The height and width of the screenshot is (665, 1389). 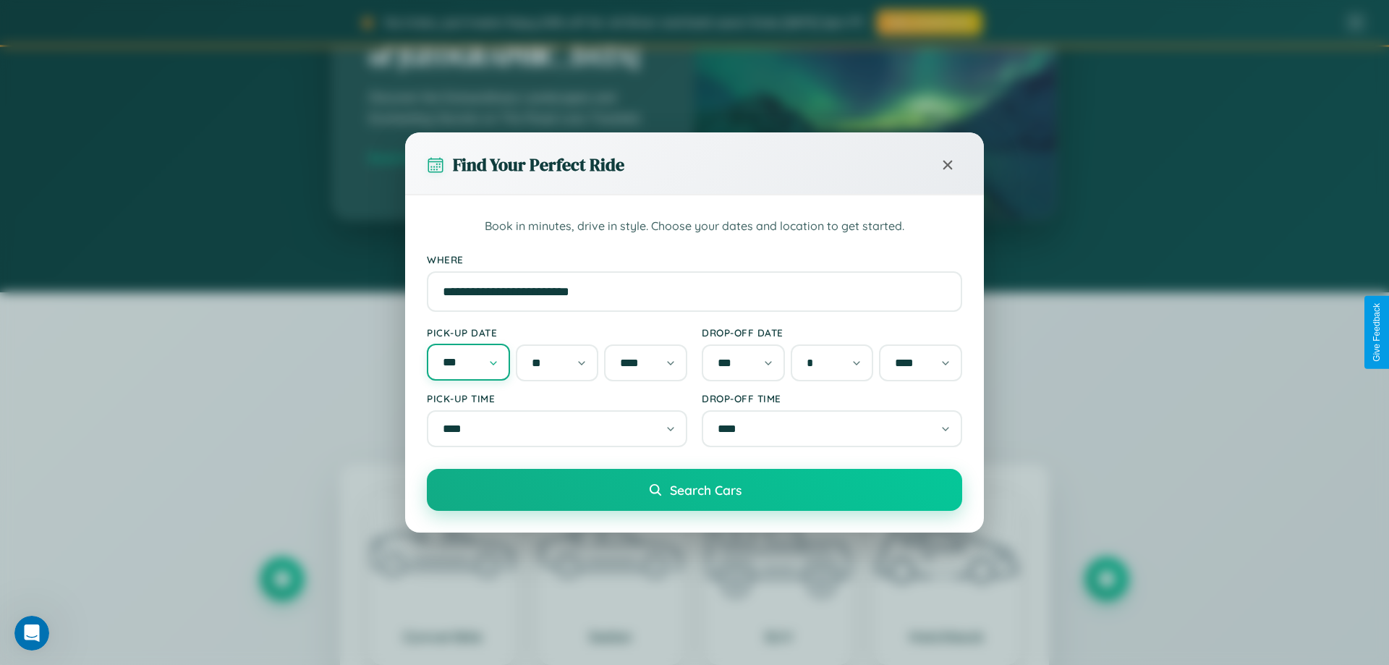 I want to click on button: Search Cars, so click(x=695, y=490).